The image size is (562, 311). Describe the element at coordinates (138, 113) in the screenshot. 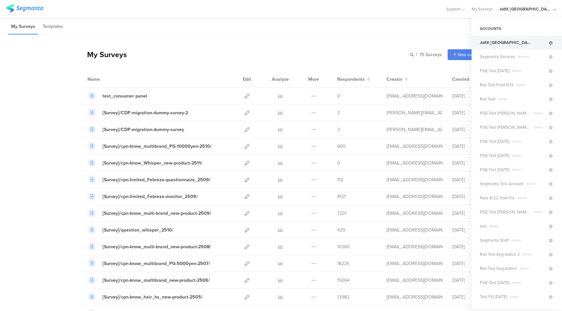

I see `a: [Survey]/CDP-migration-dummy-survey-2` at that location.